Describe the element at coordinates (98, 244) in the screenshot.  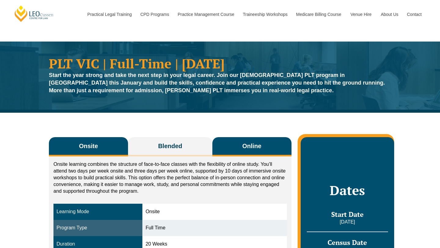
I see `div: Duration` at that location.